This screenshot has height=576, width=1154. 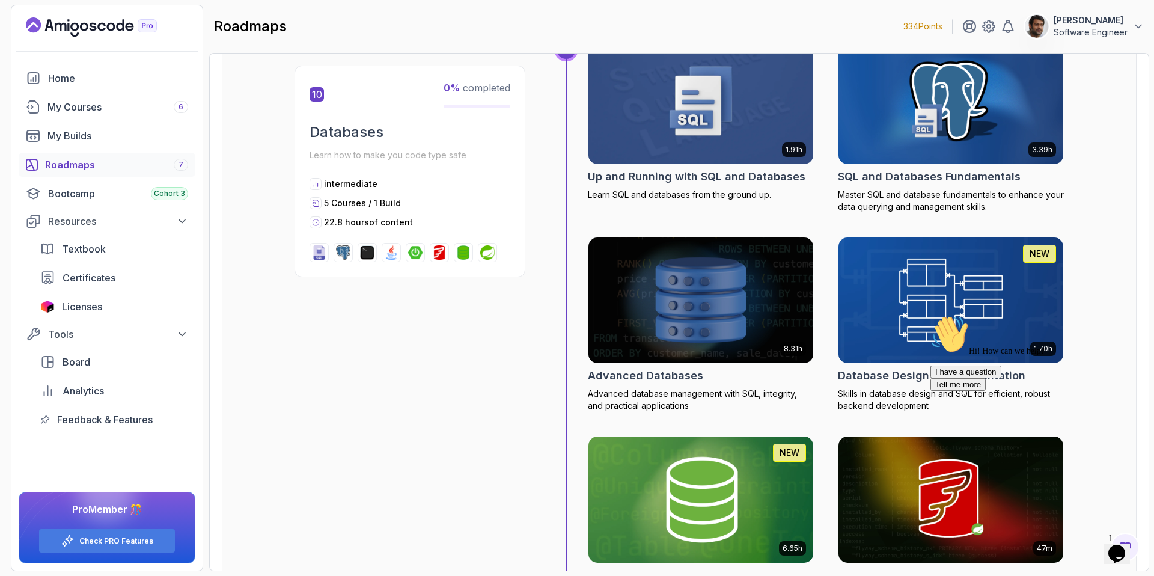 What do you see at coordinates (24, 24) in the screenshot?
I see `img: :wave:` at bounding box center [24, 24].